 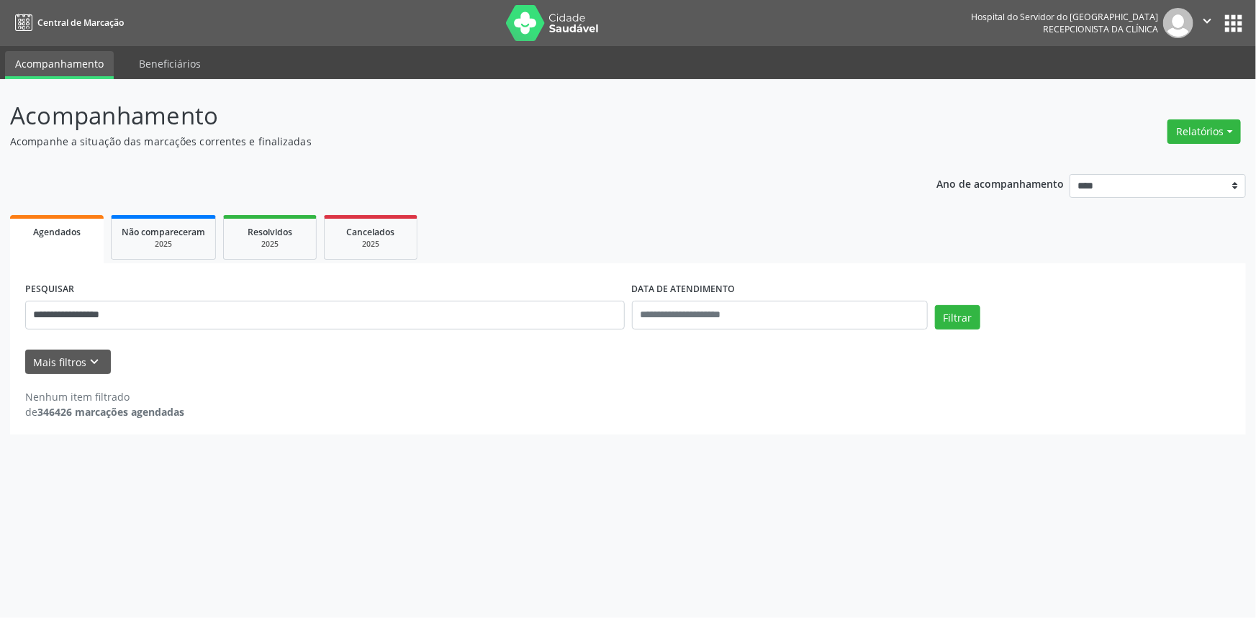 I want to click on p: Ano de acompanhamento, so click(x=1001, y=183).